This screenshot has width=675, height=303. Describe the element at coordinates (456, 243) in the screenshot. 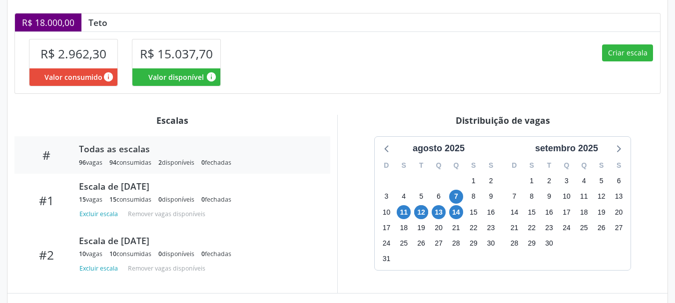

I see `span: quinta-feira, 28 de agosto de 2025` at that location.